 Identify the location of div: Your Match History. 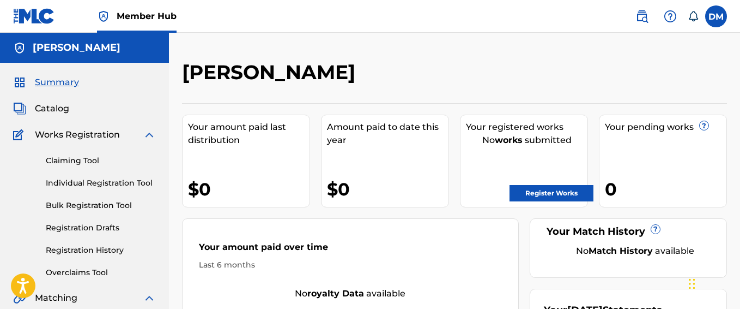
(629, 231).